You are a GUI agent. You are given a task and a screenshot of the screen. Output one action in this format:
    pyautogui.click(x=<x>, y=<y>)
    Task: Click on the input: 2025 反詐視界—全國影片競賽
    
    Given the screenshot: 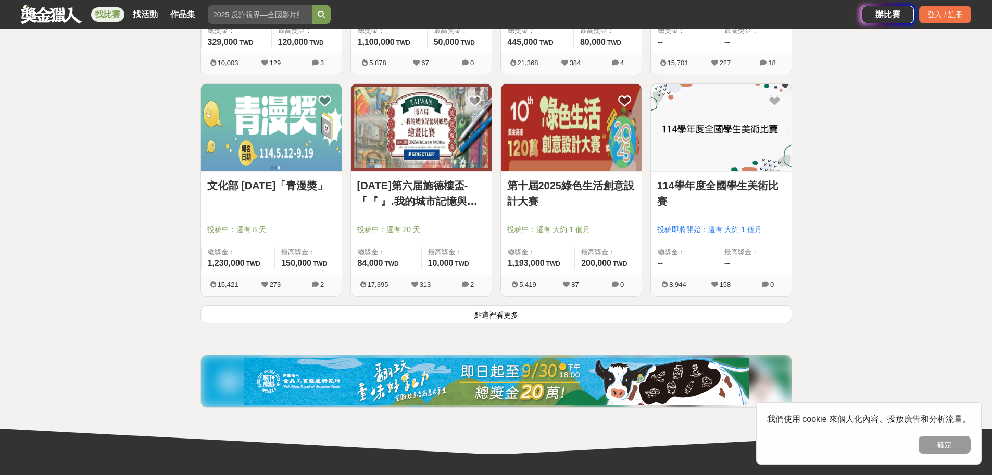 What is the action you would take?
    pyautogui.click(x=260, y=15)
    